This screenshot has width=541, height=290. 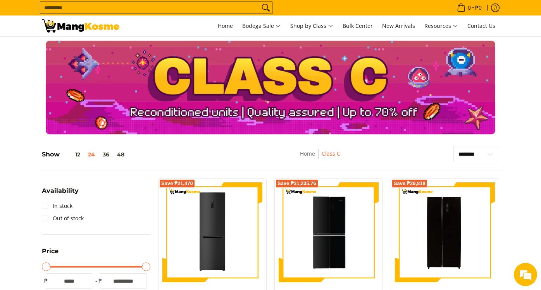 What do you see at coordinates (331, 154) in the screenshot?
I see `a: Class C` at bounding box center [331, 154].